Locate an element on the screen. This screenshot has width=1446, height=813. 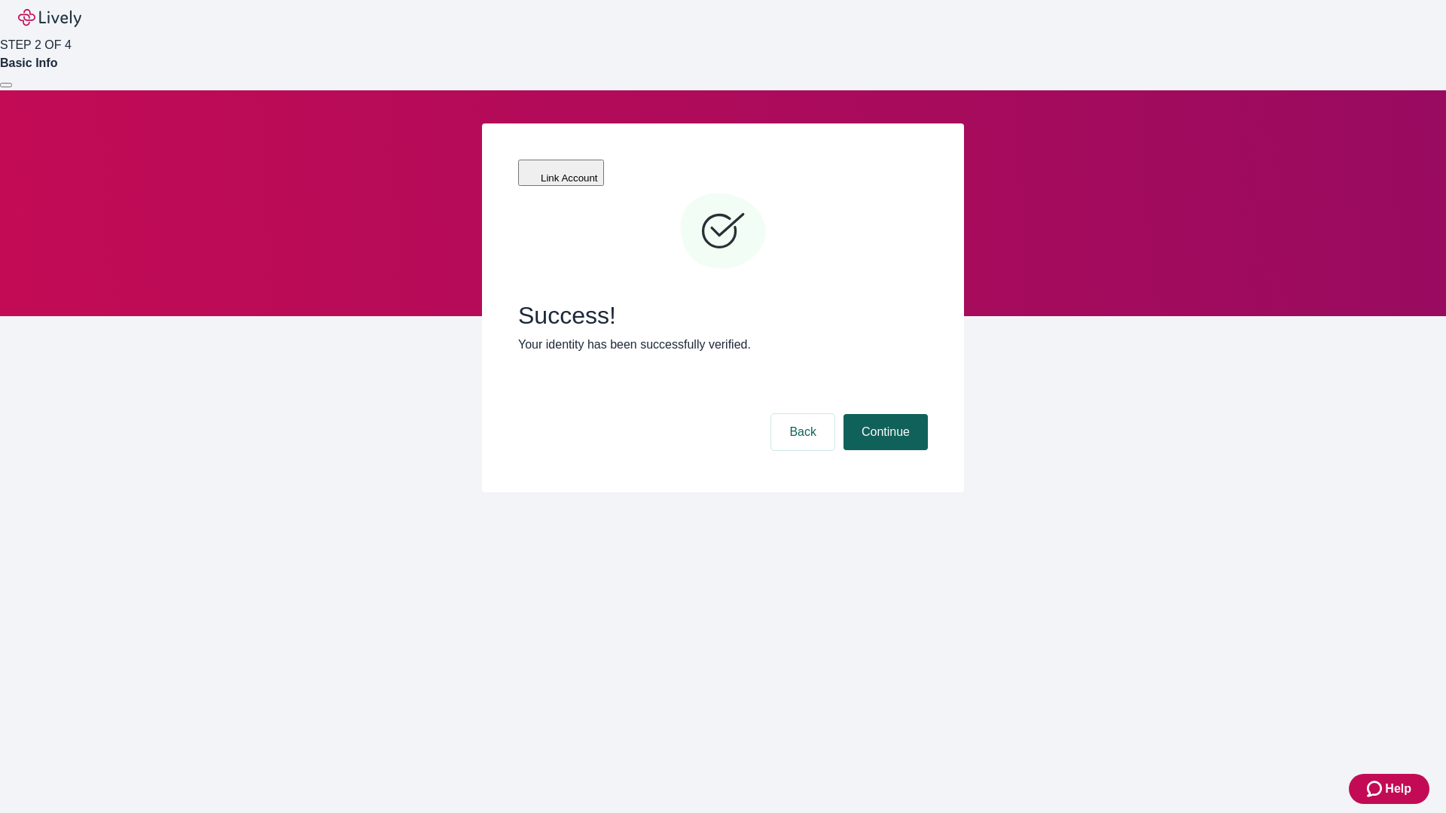
img: Lively is located at coordinates (50, 18).